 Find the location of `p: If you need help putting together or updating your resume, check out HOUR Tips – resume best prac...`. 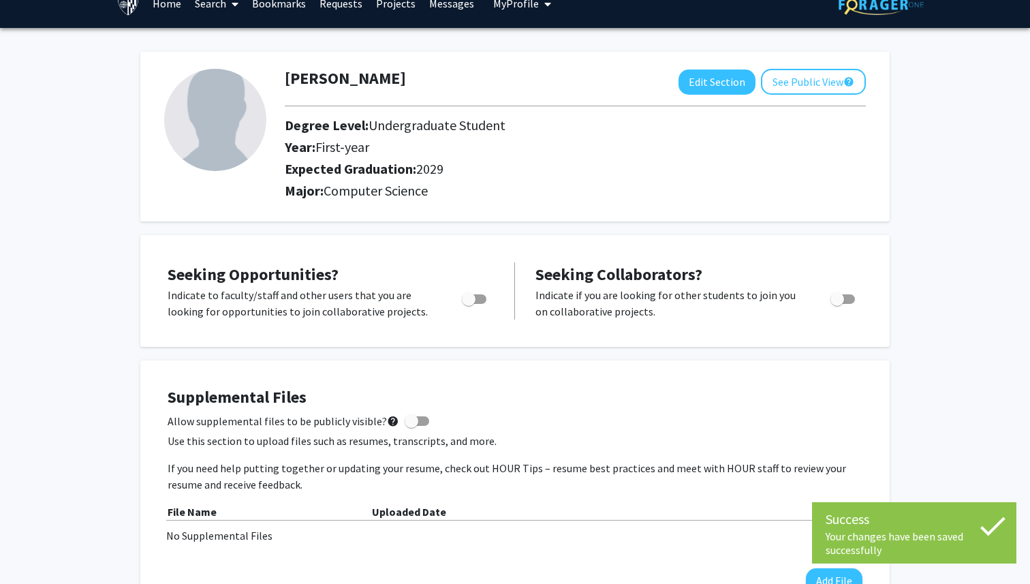

p: If you need help putting together or updating your resume, check out HOUR Tips – resume best prac... is located at coordinates (515, 476).